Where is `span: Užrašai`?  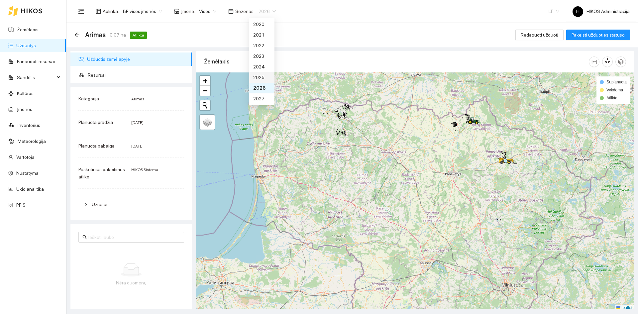 span: Užrašai is located at coordinates (99, 204).